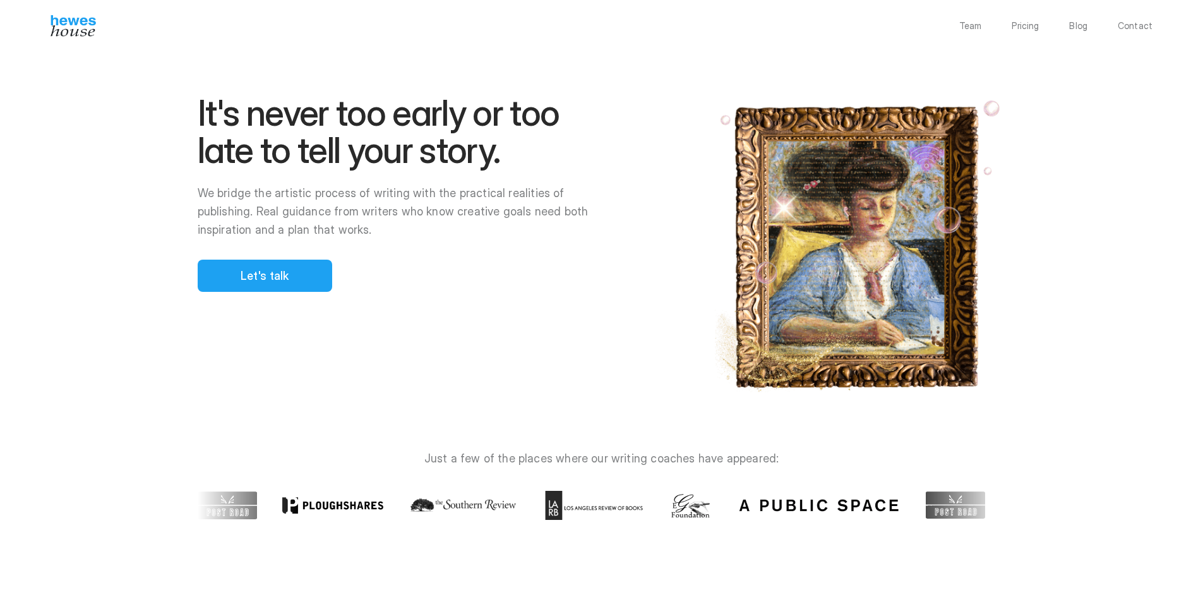 This screenshot has height=597, width=1203. I want to click on p: Let's talk, so click(264, 275).